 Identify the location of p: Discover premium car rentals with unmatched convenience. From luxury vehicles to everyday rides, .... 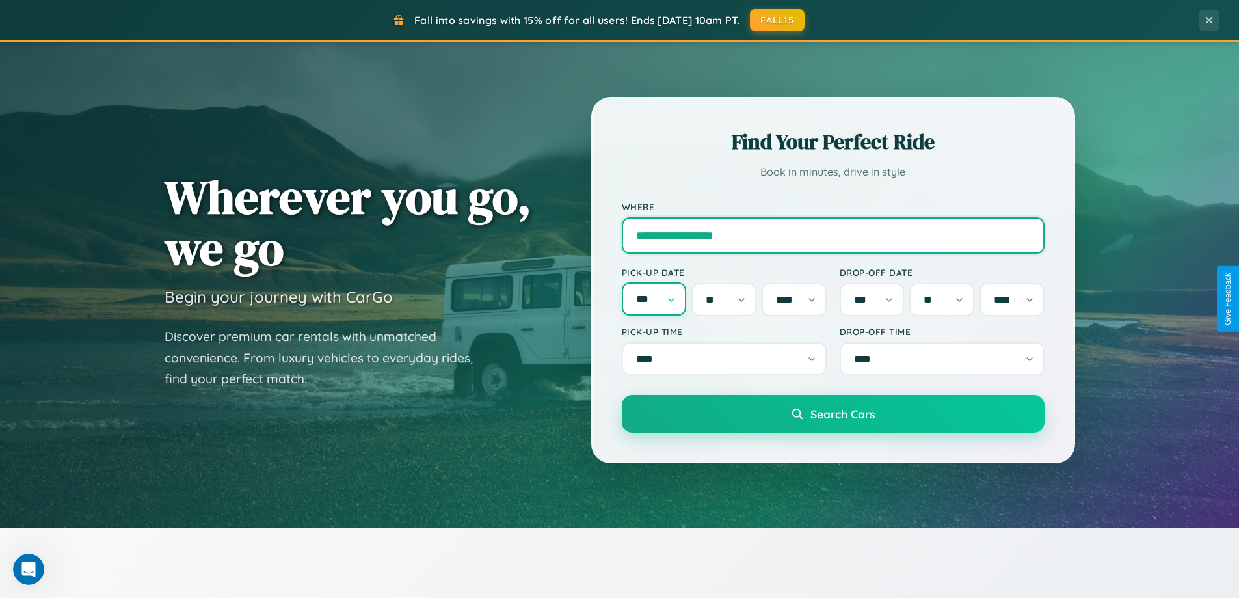
(327, 358).